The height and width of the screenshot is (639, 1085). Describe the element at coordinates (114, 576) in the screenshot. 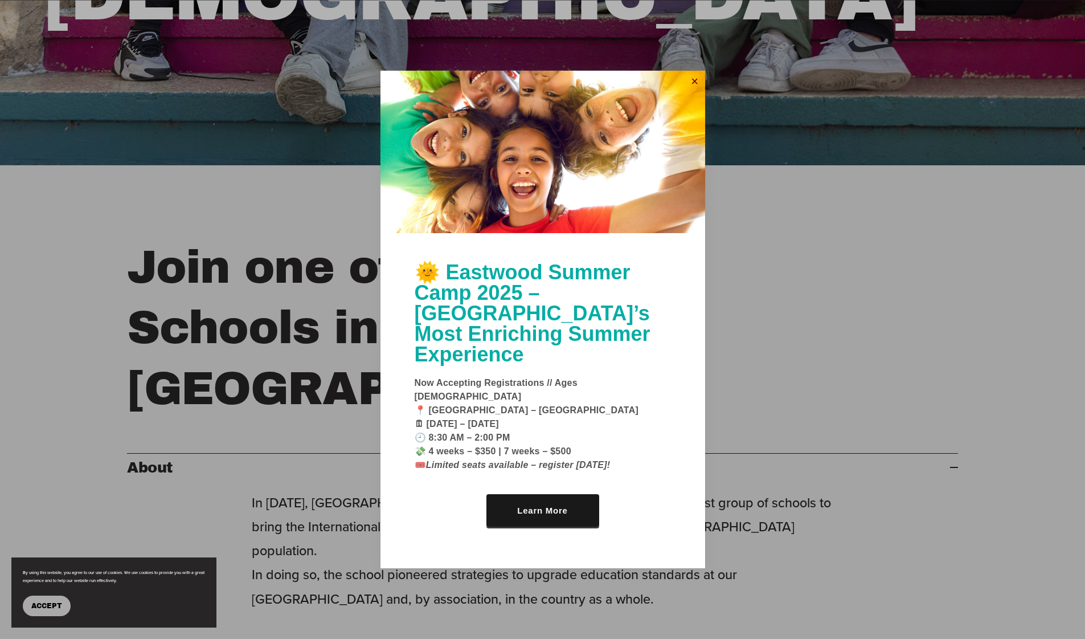

I see `p: By using this website, you agree to our use of cookies. We use cookies to provide you with a grea...` at that location.